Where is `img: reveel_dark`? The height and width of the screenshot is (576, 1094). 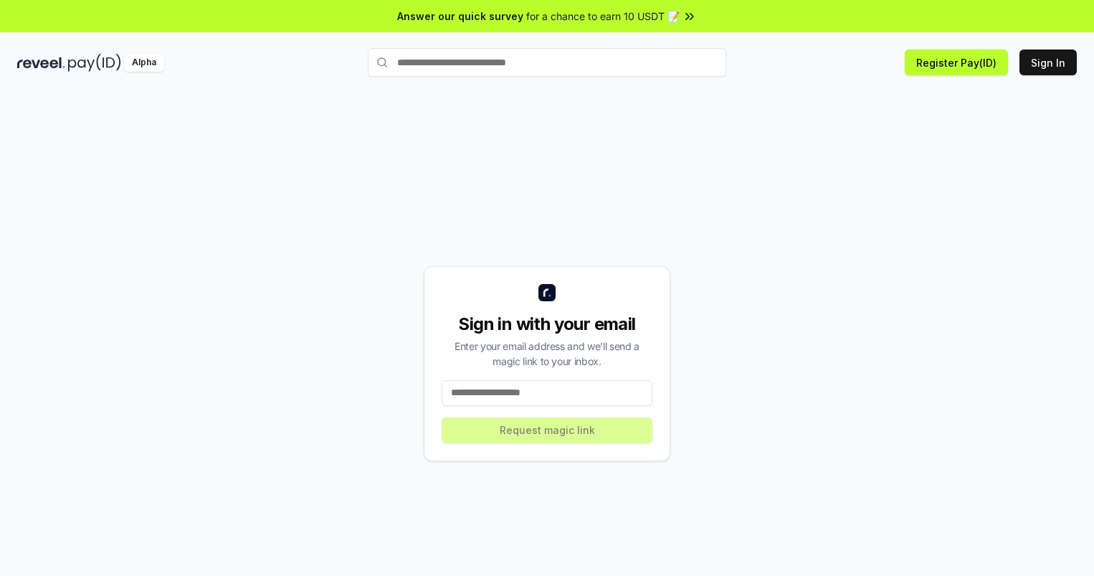 img: reveel_dark is located at coordinates (41, 62).